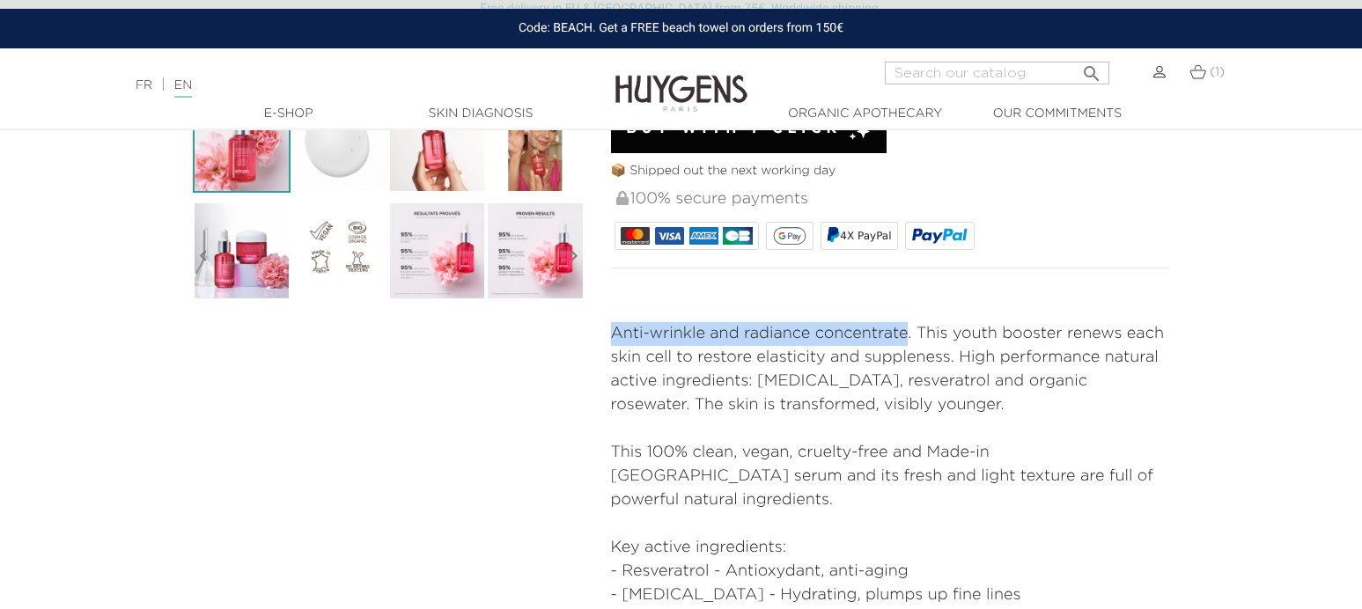  What do you see at coordinates (289, 114) in the screenshot?
I see `a: E-Shop` at bounding box center [289, 114].